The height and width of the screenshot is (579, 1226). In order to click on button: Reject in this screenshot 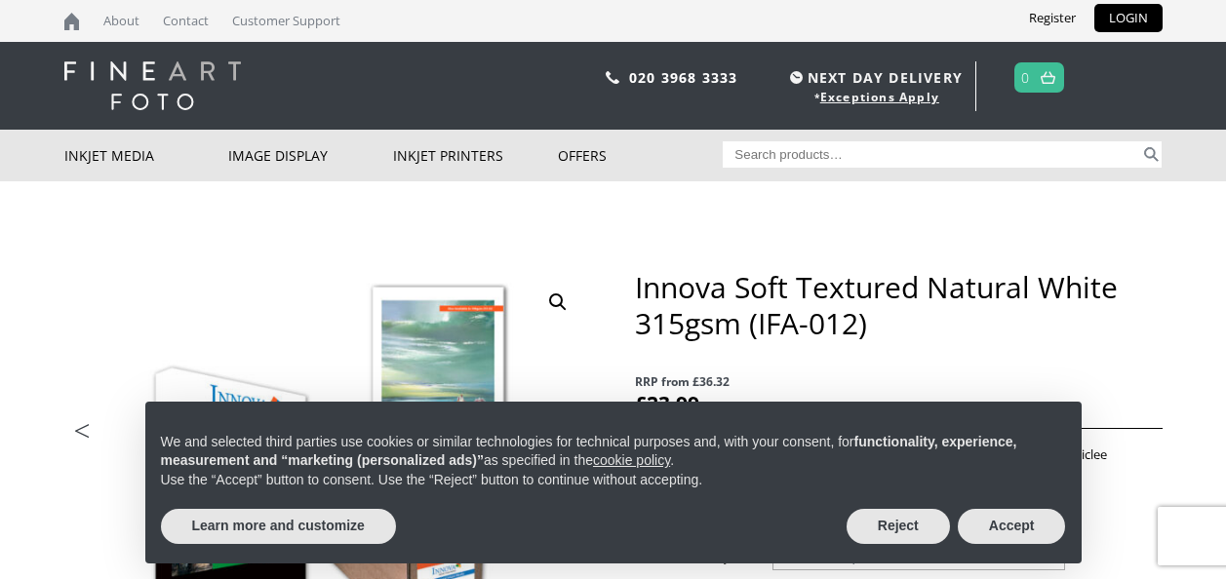, I will do `click(898, 527)`.